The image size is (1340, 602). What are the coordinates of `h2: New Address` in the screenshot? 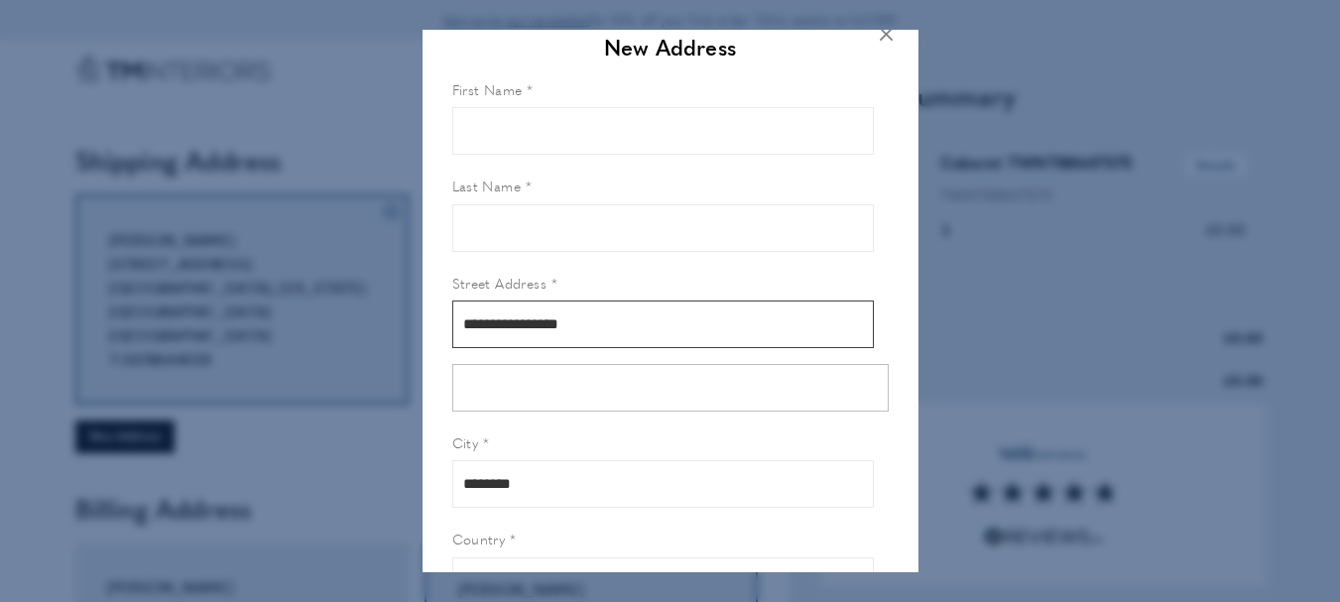 It's located at (670, 47).